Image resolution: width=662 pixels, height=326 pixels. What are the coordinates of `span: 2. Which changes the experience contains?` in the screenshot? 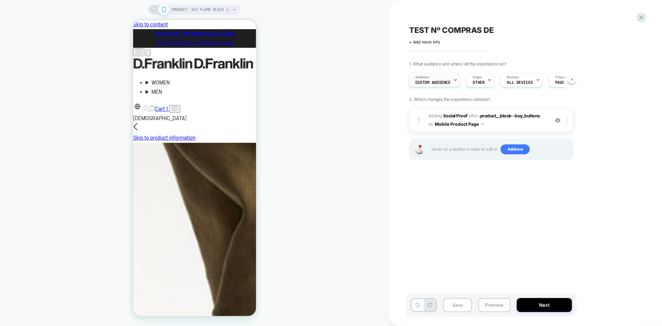 It's located at (450, 99).